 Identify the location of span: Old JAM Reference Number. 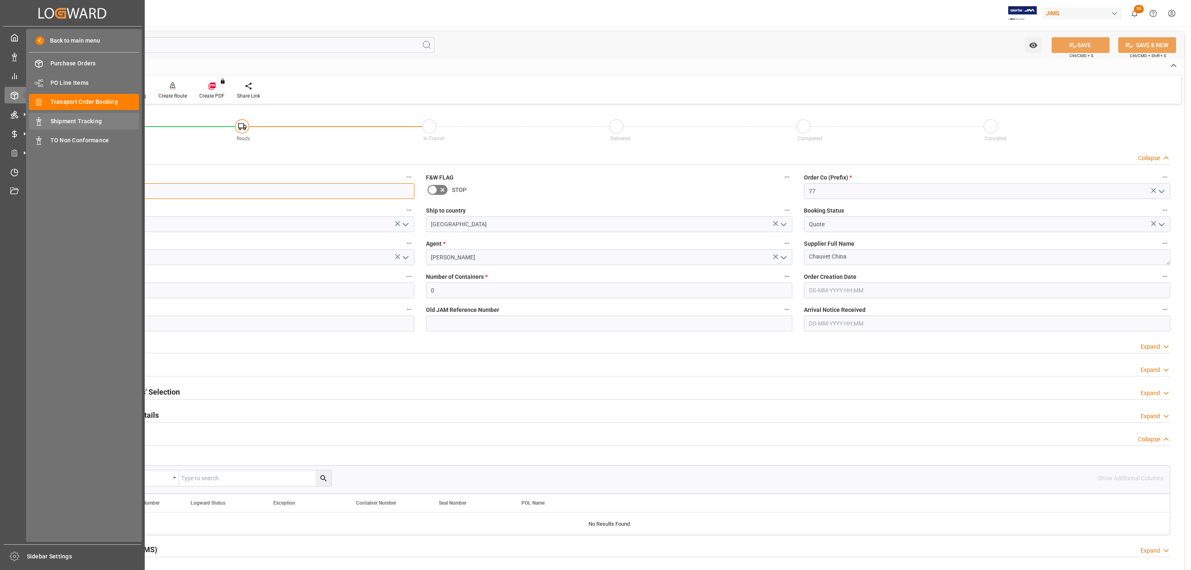
(462, 310).